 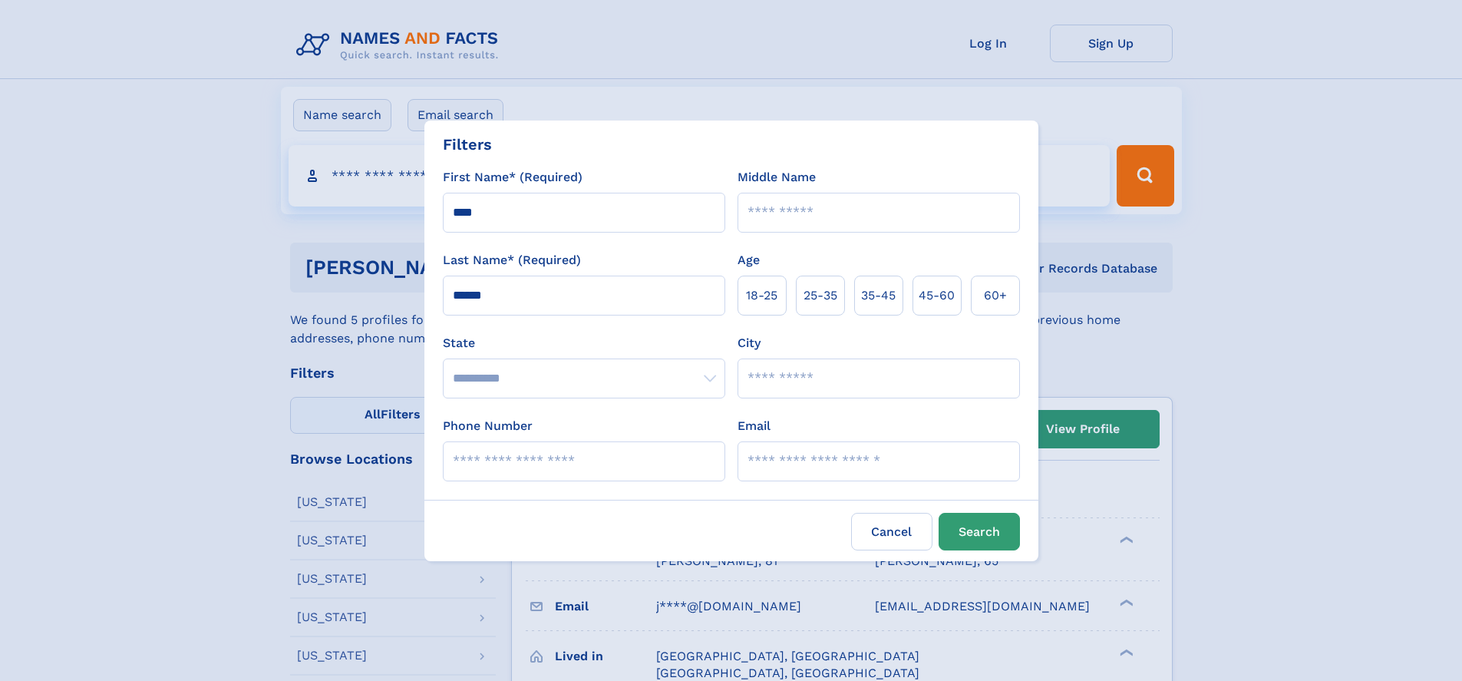 I want to click on span: 25‑35, so click(x=820, y=295).